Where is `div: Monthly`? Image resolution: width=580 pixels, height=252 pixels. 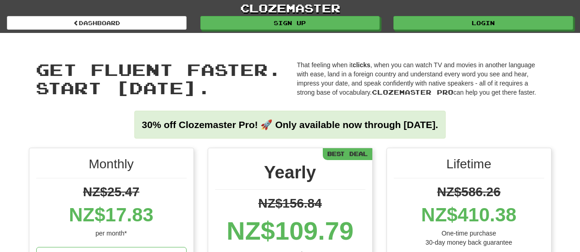
div: Monthly is located at coordinates (111, 167).